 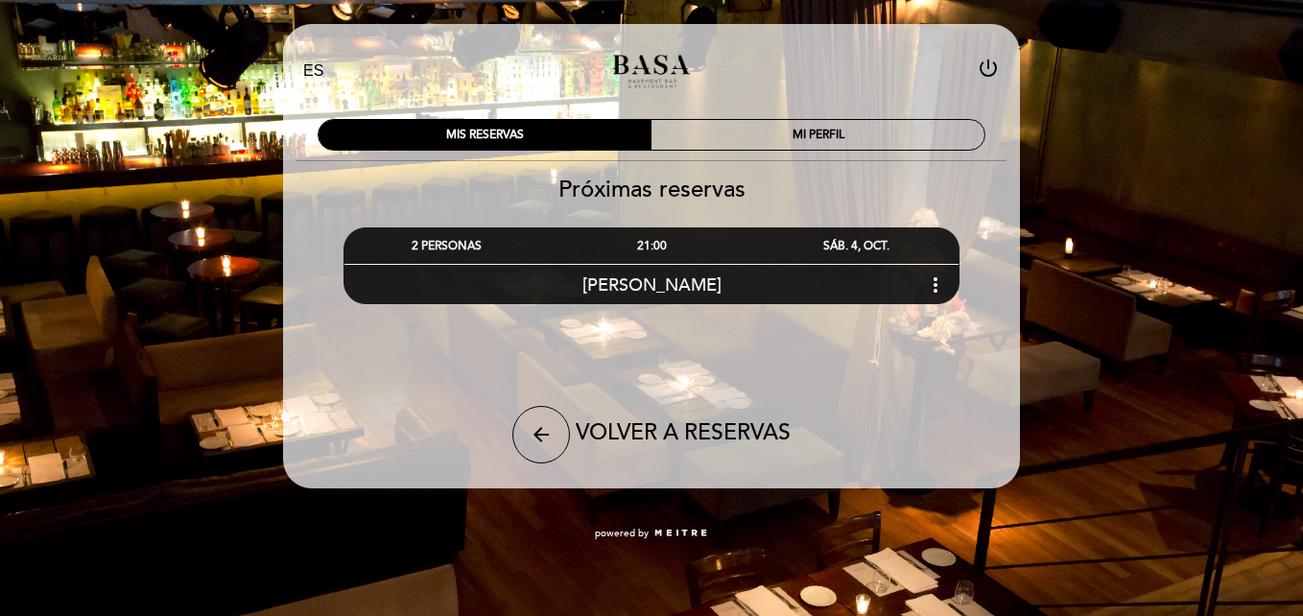 I want to click on img: MEITRE, so click(x=680, y=534).